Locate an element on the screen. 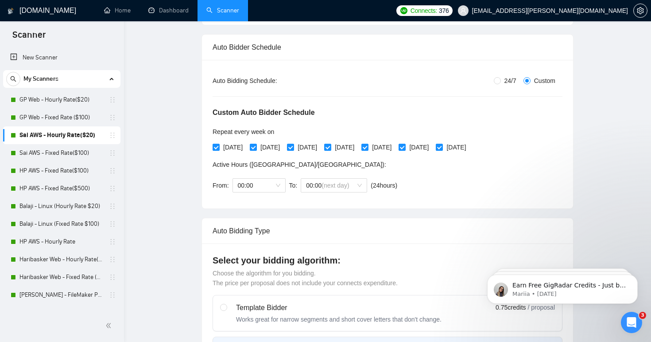  span: From: is located at coordinates (221, 185).